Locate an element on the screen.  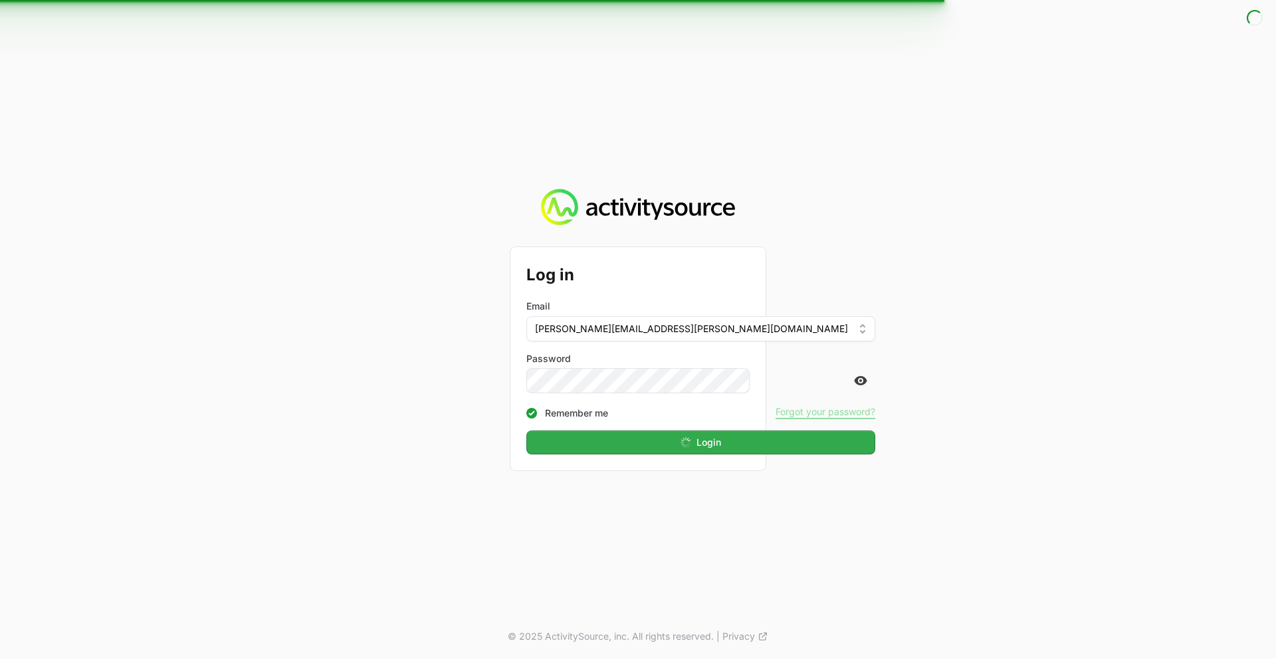
img: Activity Source is located at coordinates (637, 207).